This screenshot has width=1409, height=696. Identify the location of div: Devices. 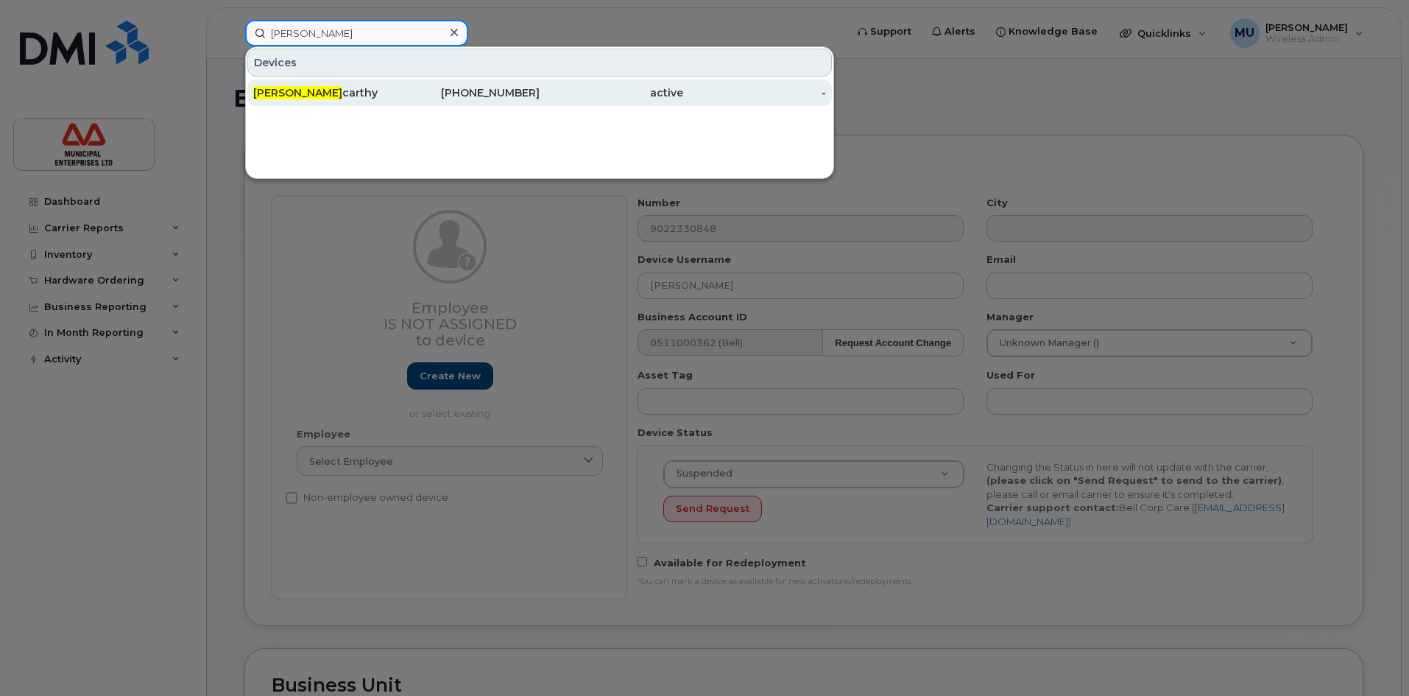
(540, 63).